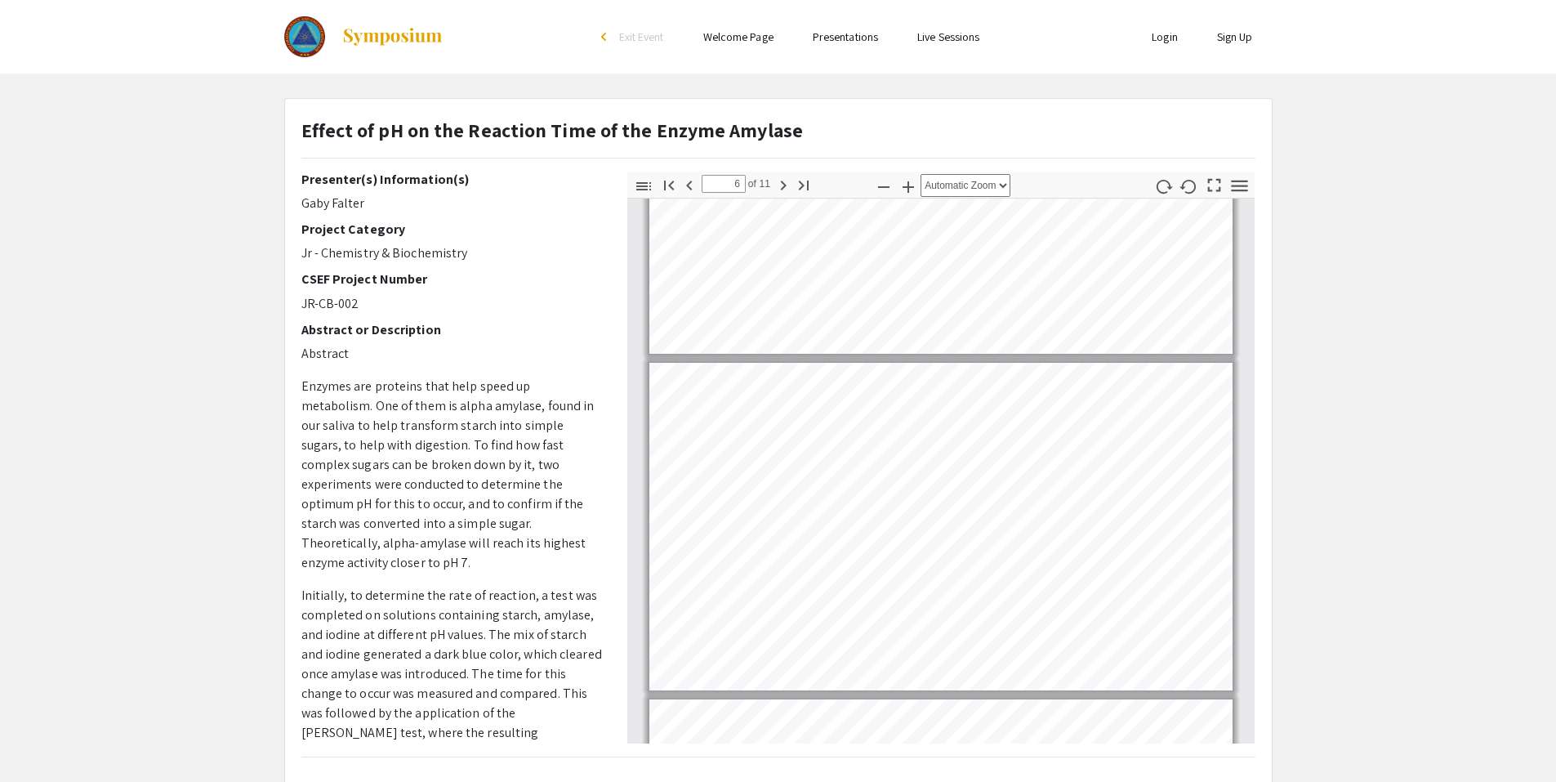 The width and height of the screenshot is (1556, 782). I want to click on button: Go to Last Page, so click(804, 184).